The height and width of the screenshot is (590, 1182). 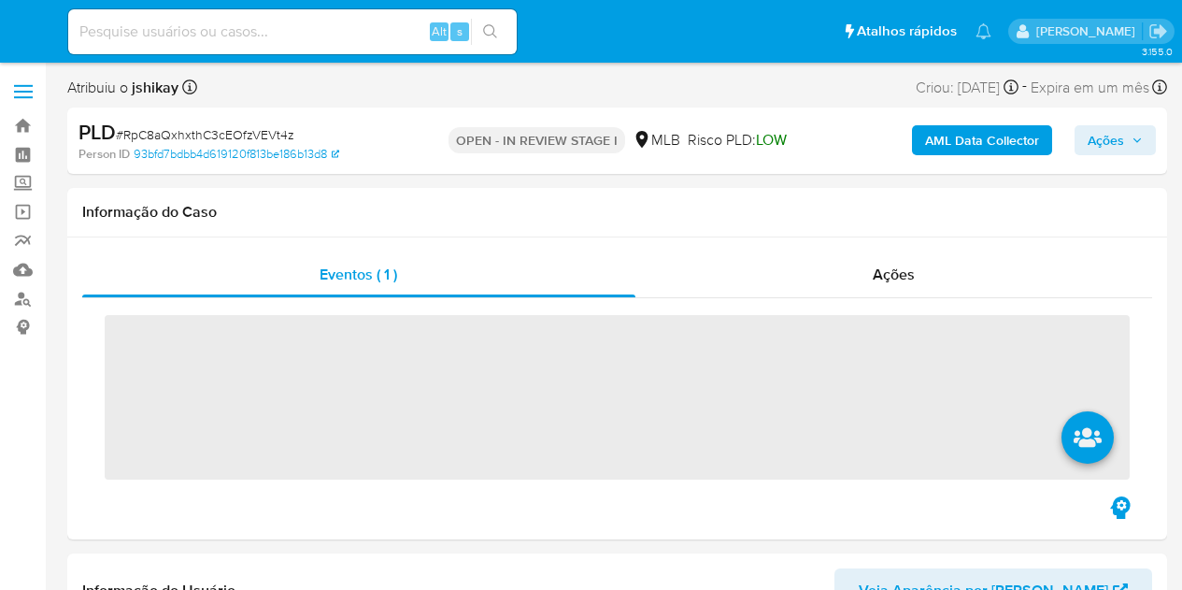 What do you see at coordinates (358, 274) in the screenshot?
I see `span: Eventos ( 1 )` at bounding box center [358, 274].